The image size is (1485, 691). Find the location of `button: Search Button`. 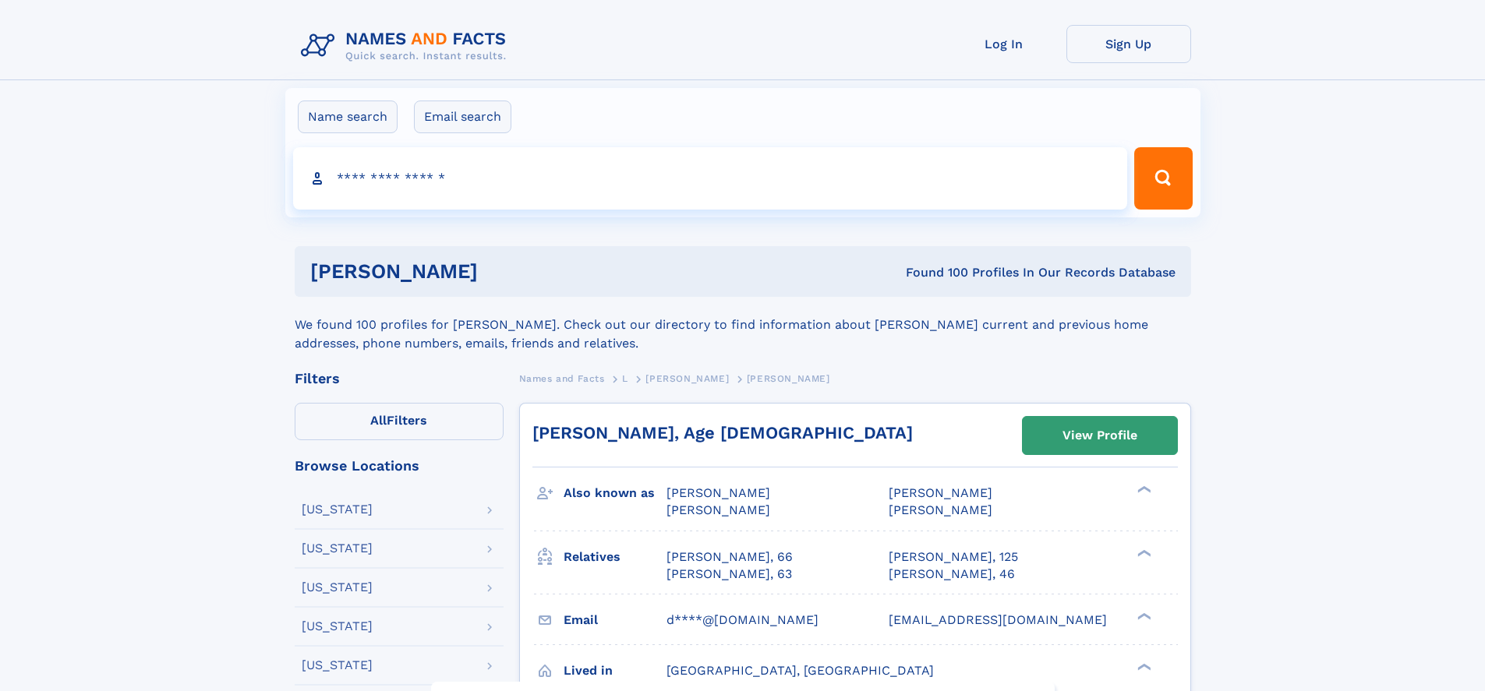

button: Search Button is located at coordinates (1163, 178).